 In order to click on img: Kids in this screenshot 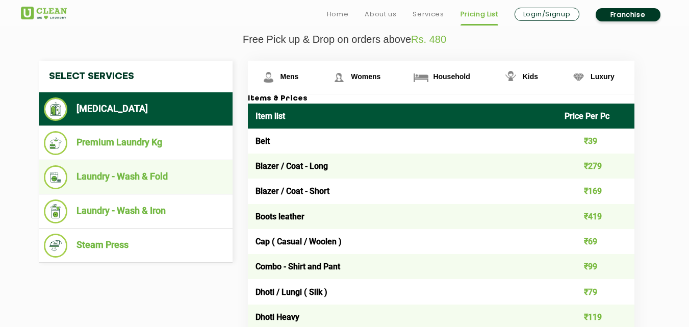, I will do `click(511, 77)`.